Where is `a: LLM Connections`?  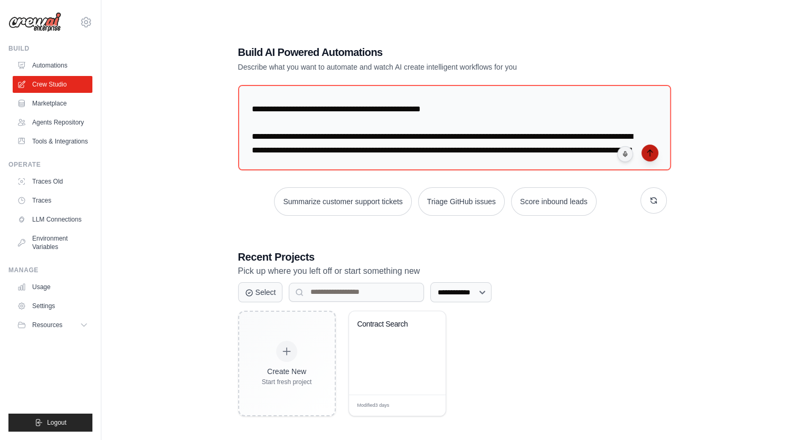
a: LLM Connections is located at coordinates (52, 220).